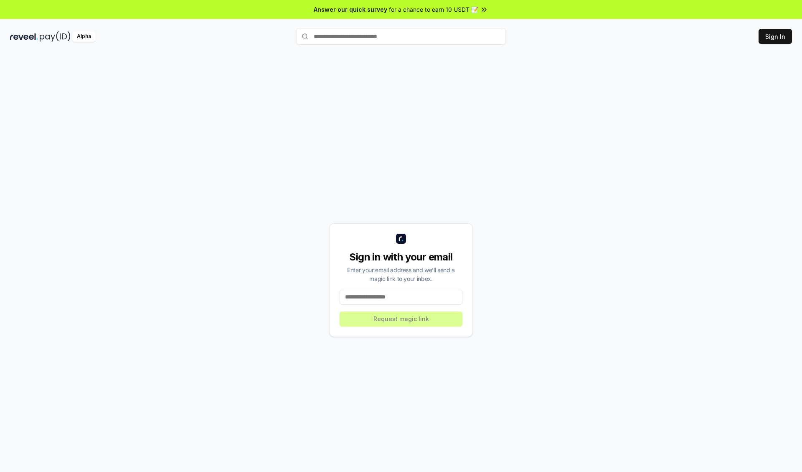 The image size is (802, 472). Describe the element at coordinates (401, 238) in the screenshot. I see `img: logo_small` at that location.